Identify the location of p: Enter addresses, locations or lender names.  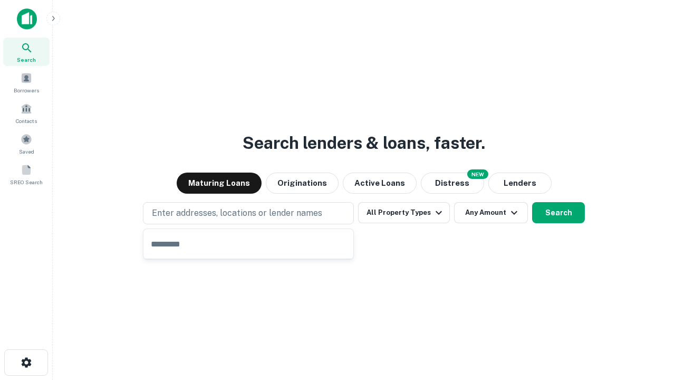
(237, 213).